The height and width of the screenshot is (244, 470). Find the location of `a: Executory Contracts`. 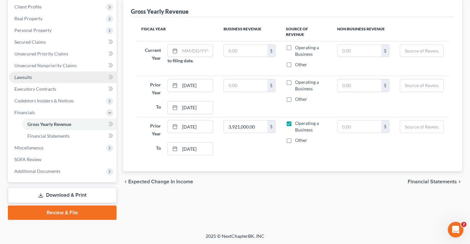

a: Executory Contracts is located at coordinates (63, 89).